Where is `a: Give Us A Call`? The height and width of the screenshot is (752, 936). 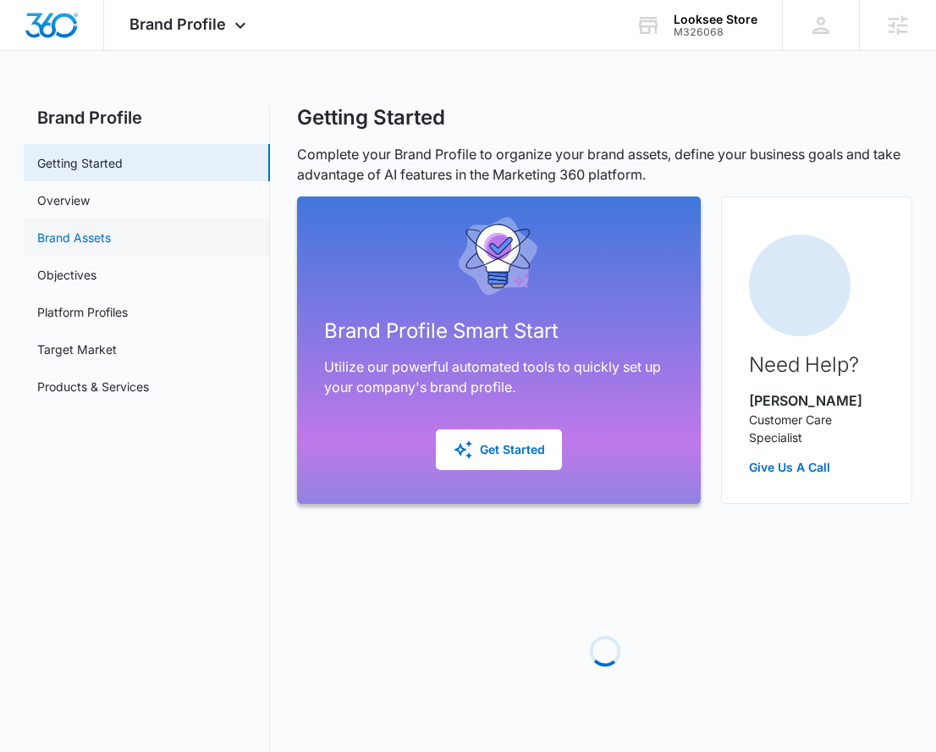
a: Give Us A Call is located at coordinates (817, 467).